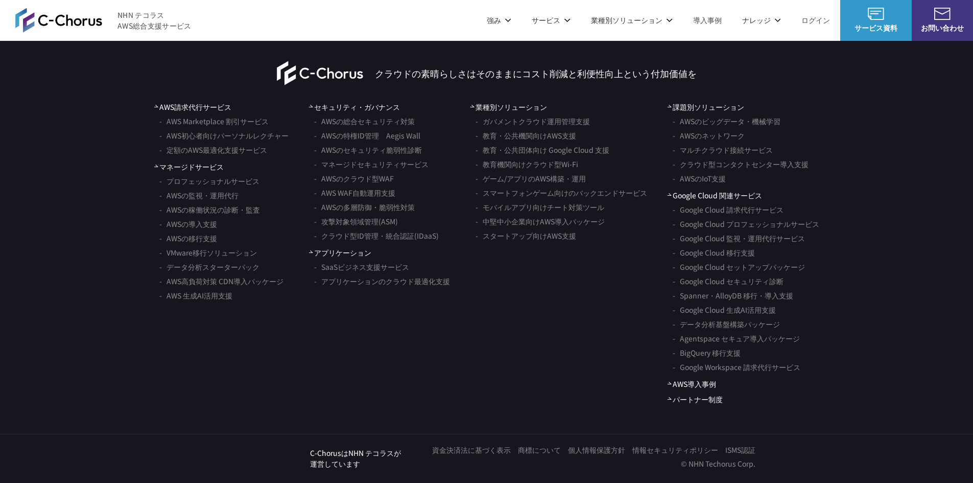 This screenshot has height=483, width=973. I want to click on a: データ分析基盤構築パッケージ, so click(726, 324).